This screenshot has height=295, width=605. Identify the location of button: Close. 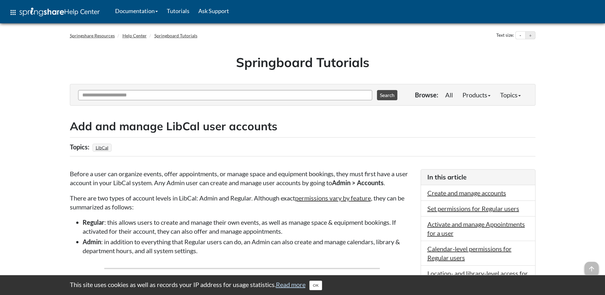
(316, 285).